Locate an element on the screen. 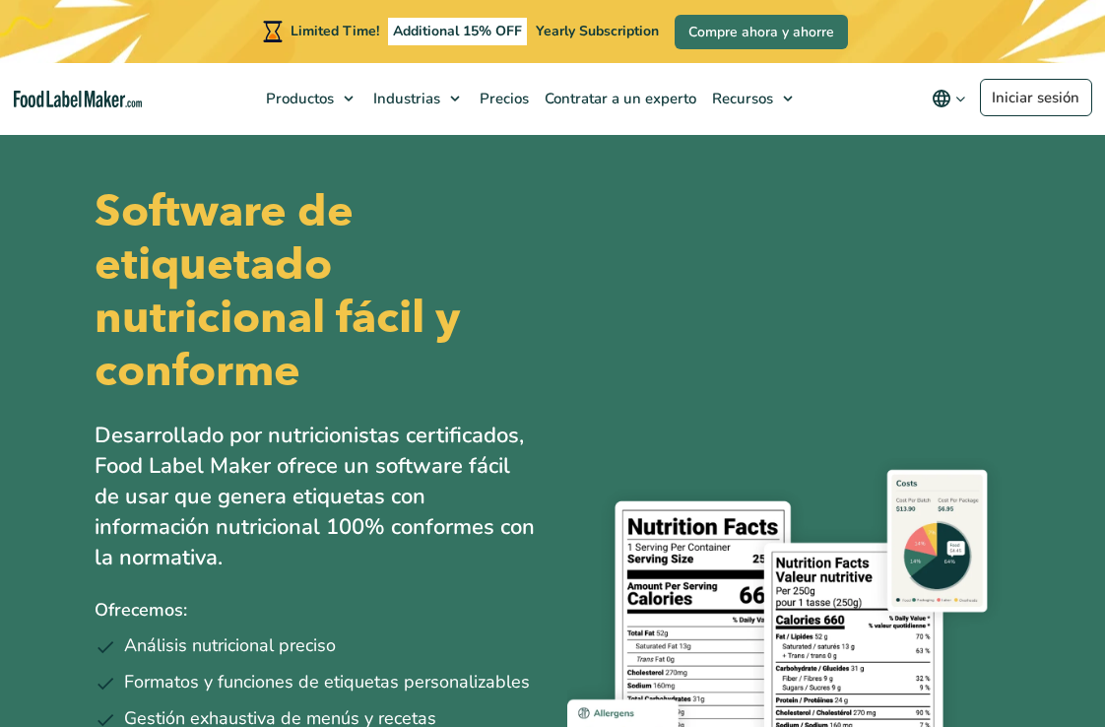 This screenshot has height=727, width=1105. a: Food Label Maker homepage is located at coordinates (78, 99).